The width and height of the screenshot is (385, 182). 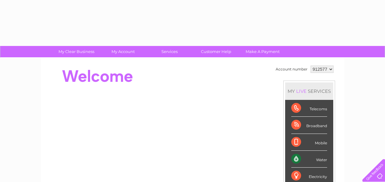 I want to click on div: Mobile, so click(x=309, y=142).